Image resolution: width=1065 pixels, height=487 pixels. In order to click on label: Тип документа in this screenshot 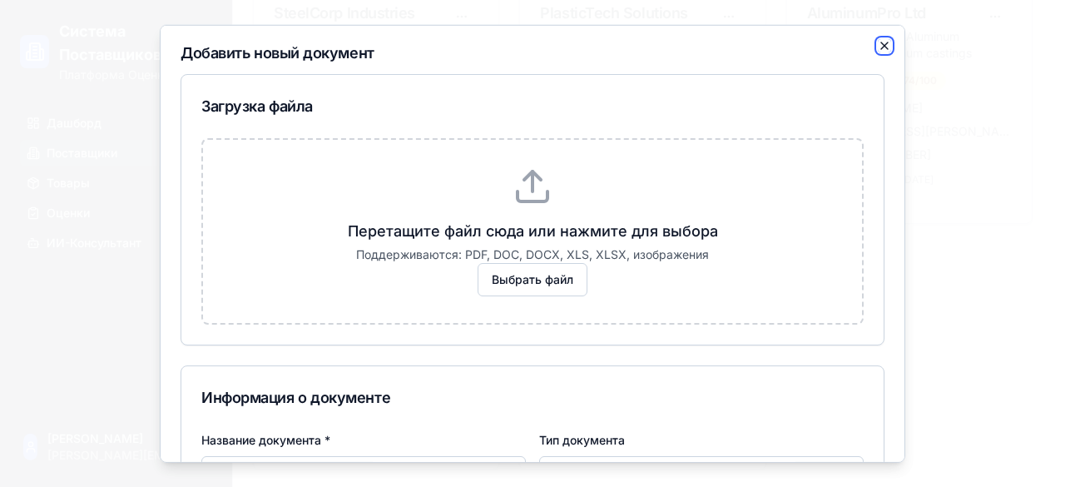, I will do `click(581, 438)`.